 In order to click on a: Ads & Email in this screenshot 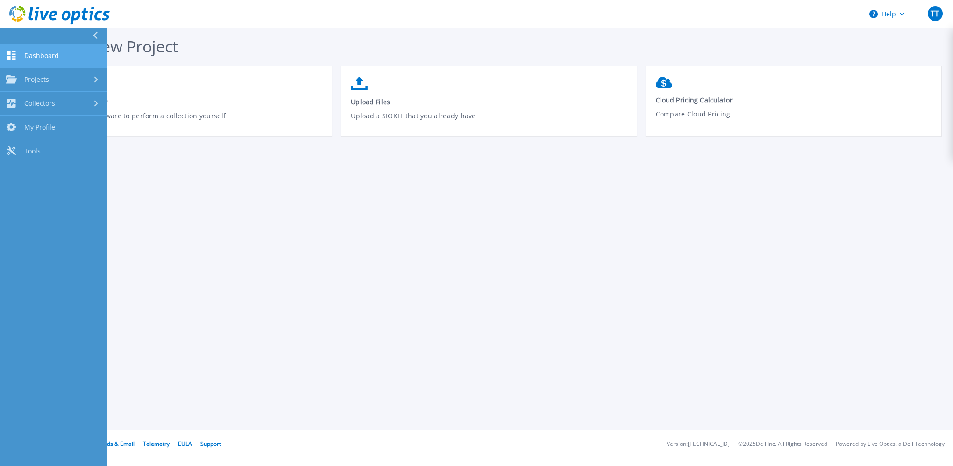, I will do `click(119, 443)`.